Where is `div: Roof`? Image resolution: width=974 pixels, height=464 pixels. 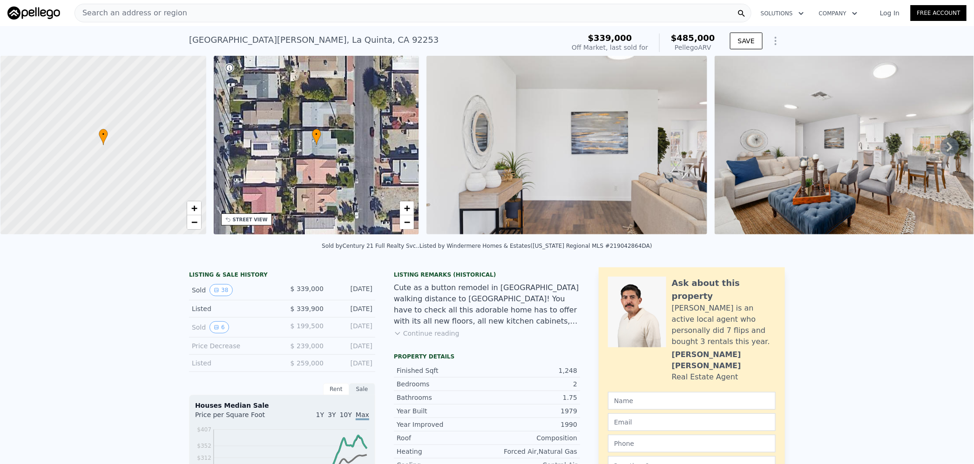 div: Roof is located at coordinates (442, 438).